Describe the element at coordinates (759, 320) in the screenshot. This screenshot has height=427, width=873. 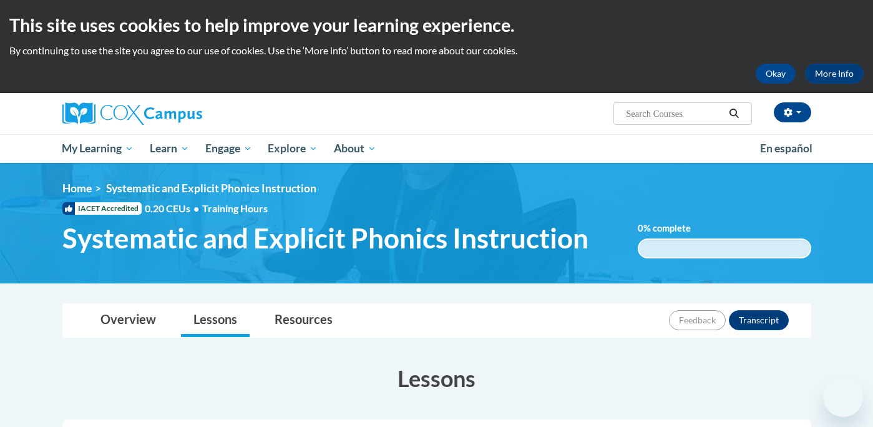
I see `button: Transcript` at that location.